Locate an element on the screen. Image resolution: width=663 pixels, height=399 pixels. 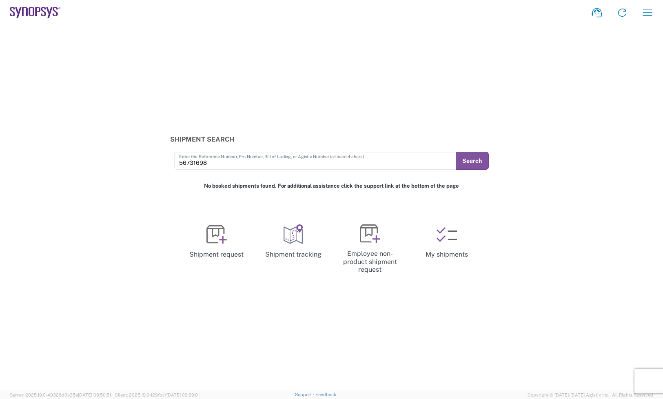
span: Server: 2025.19.0-49328d0a35e is located at coordinates (60, 395).